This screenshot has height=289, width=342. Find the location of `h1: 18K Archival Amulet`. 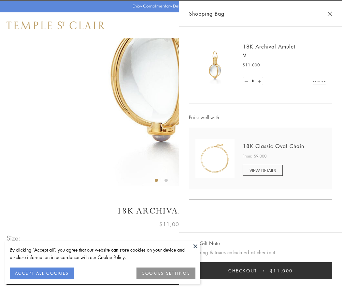

h1: 18K Archival Amulet is located at coordinates (171, 211).